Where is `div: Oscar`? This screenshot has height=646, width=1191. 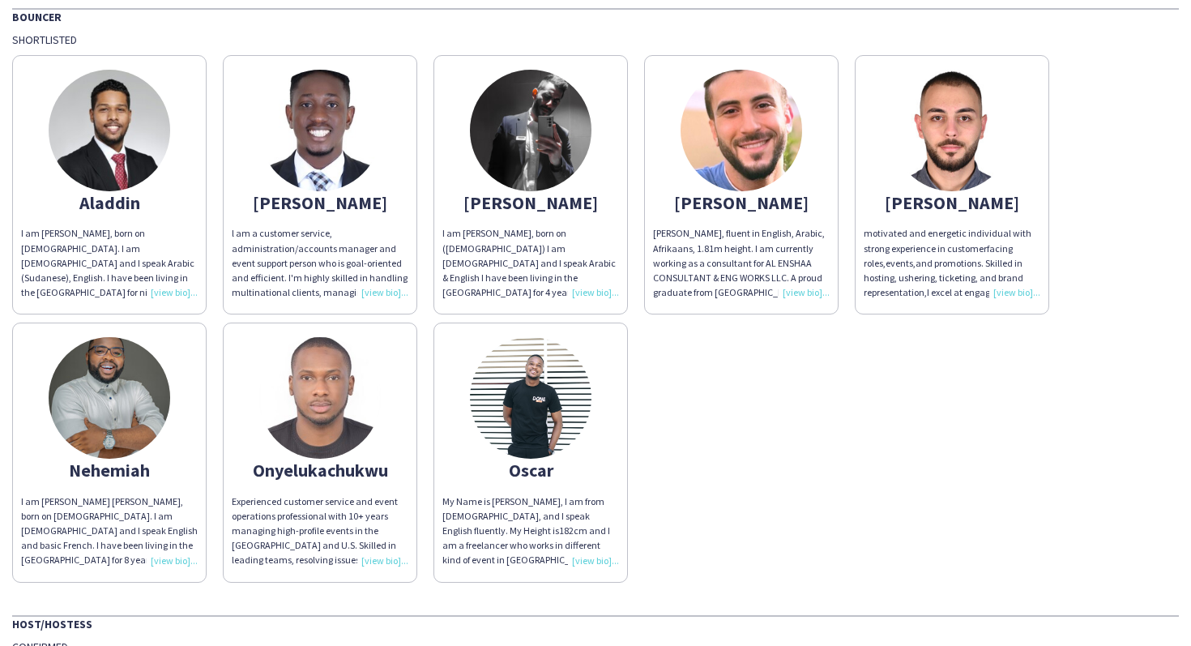
div: Oscar is located at coordinates (531, 470).